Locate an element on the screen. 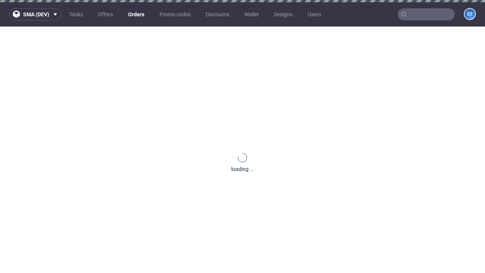  a: Designs is located at coordinates (283, 14).